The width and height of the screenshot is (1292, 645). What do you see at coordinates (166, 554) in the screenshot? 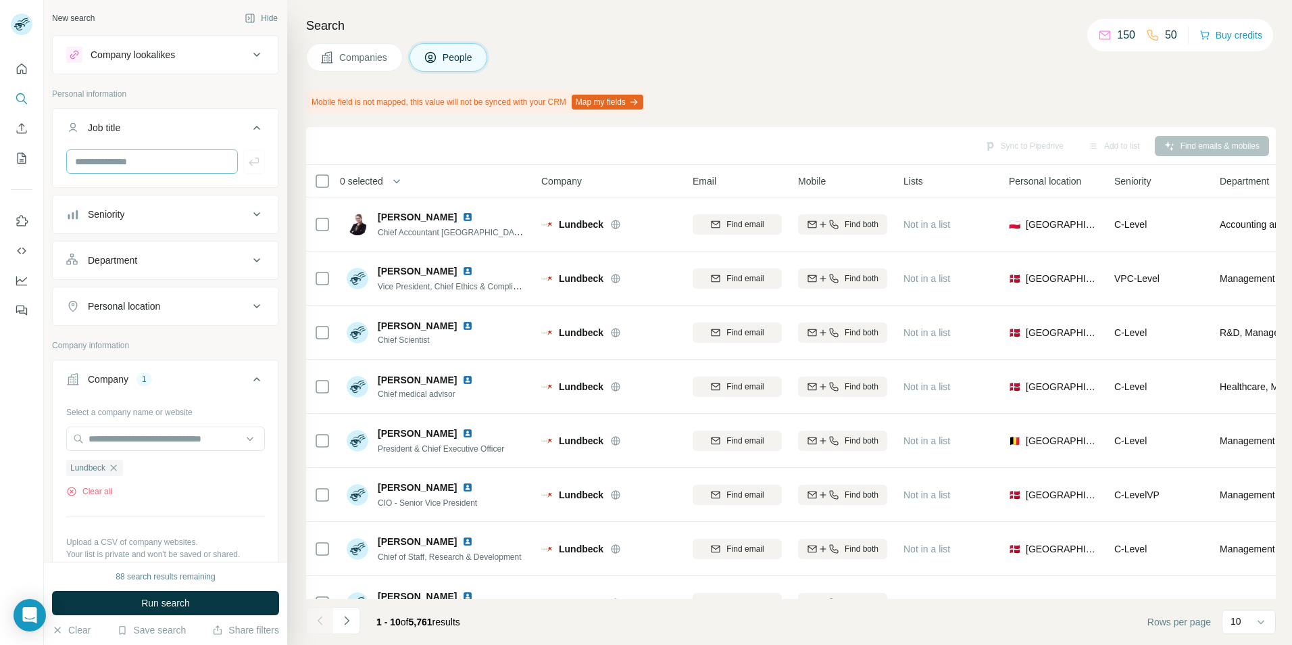
I see `p: Your list is private and won't be saved or shared.` at bounding box center [166, 554].